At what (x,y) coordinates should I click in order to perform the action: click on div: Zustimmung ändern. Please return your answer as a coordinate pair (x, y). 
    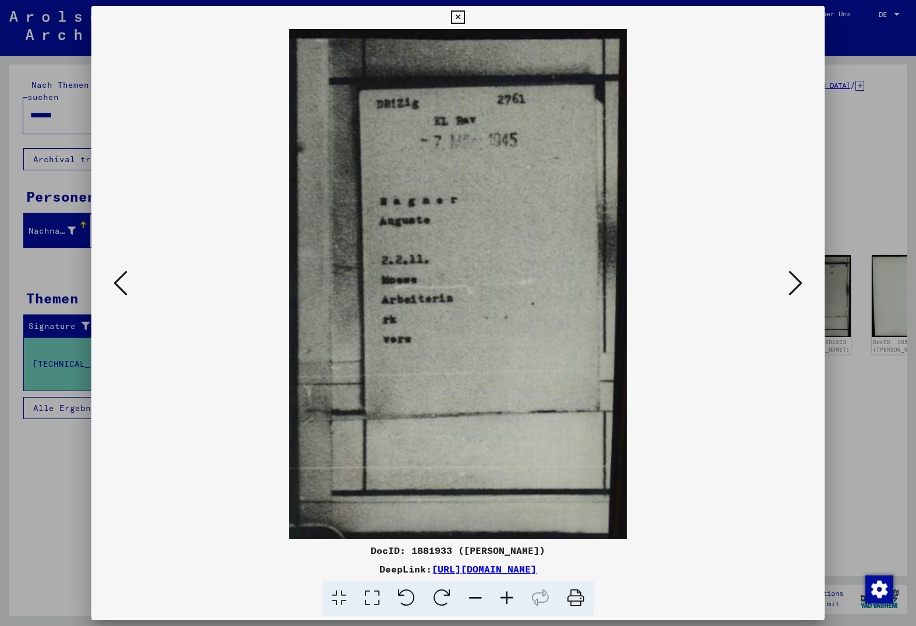
    Looking at the image, I should click on (878, 589).